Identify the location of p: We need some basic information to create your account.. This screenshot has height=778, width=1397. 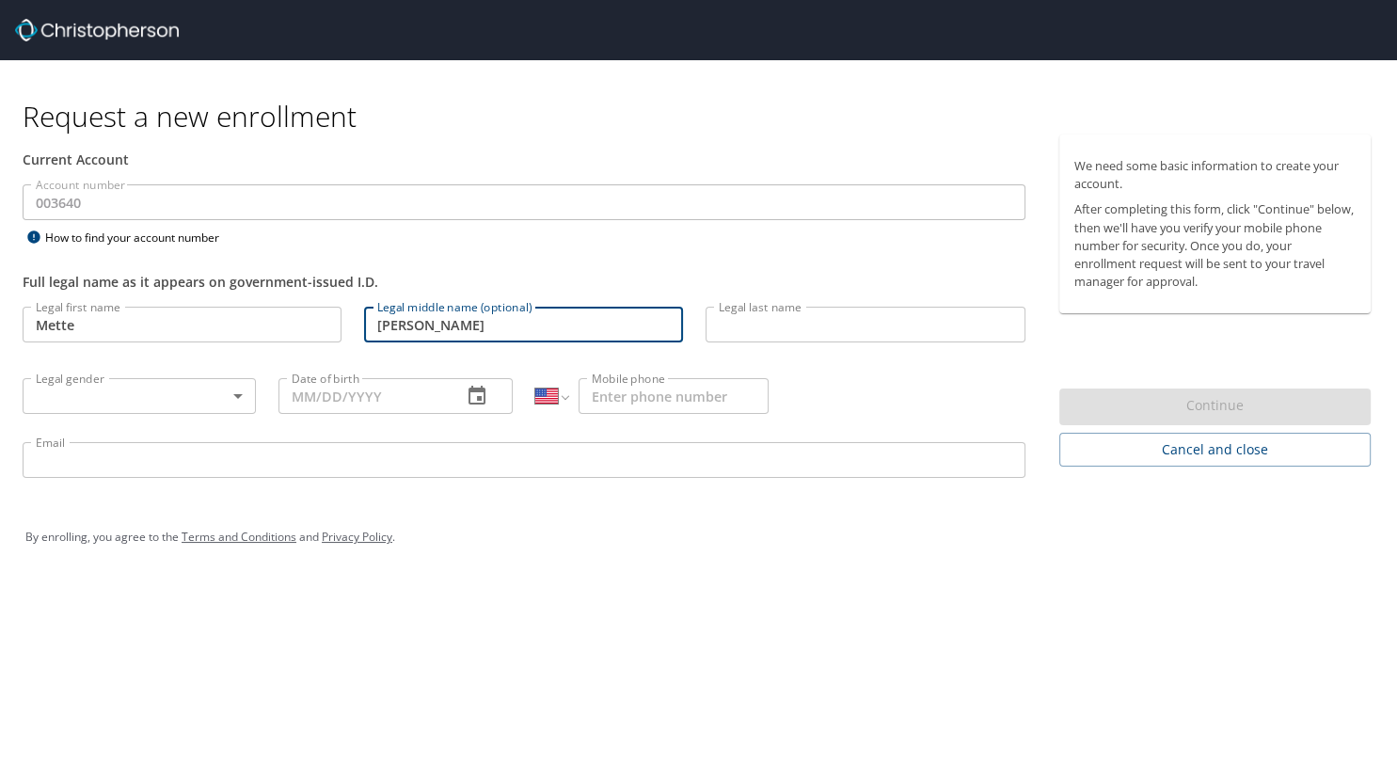
(1214, 175).